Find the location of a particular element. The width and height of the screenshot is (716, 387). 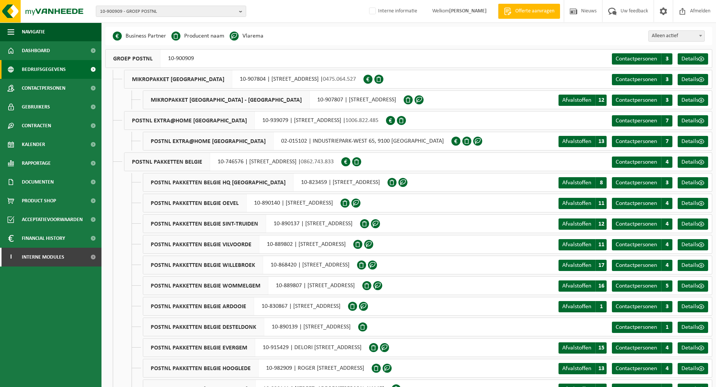

span: Alleen actief is located at coordinates (676, 36).